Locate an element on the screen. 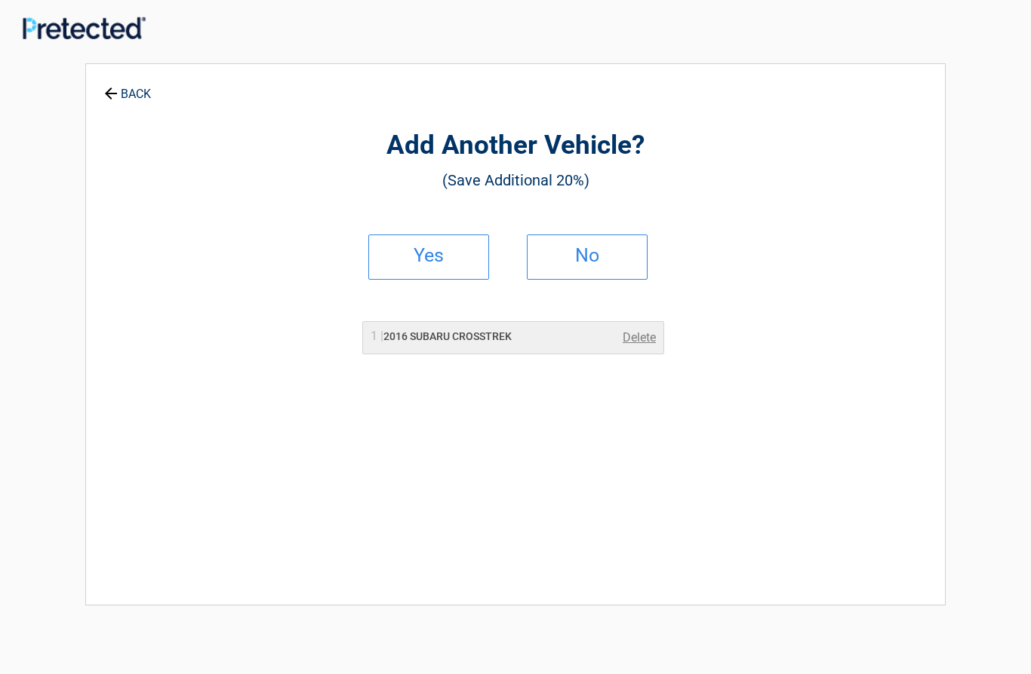 The image size is (1031, 674). a: Delete is located at coordinates (639, 338).